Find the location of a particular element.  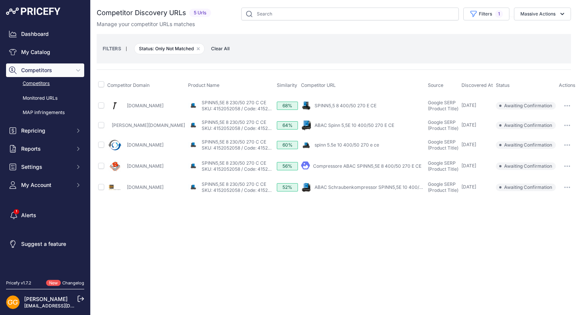

a: Compressore ABAC SPINN5,5E 8 400/50 270 E CE is located at coordinates (367, 166).